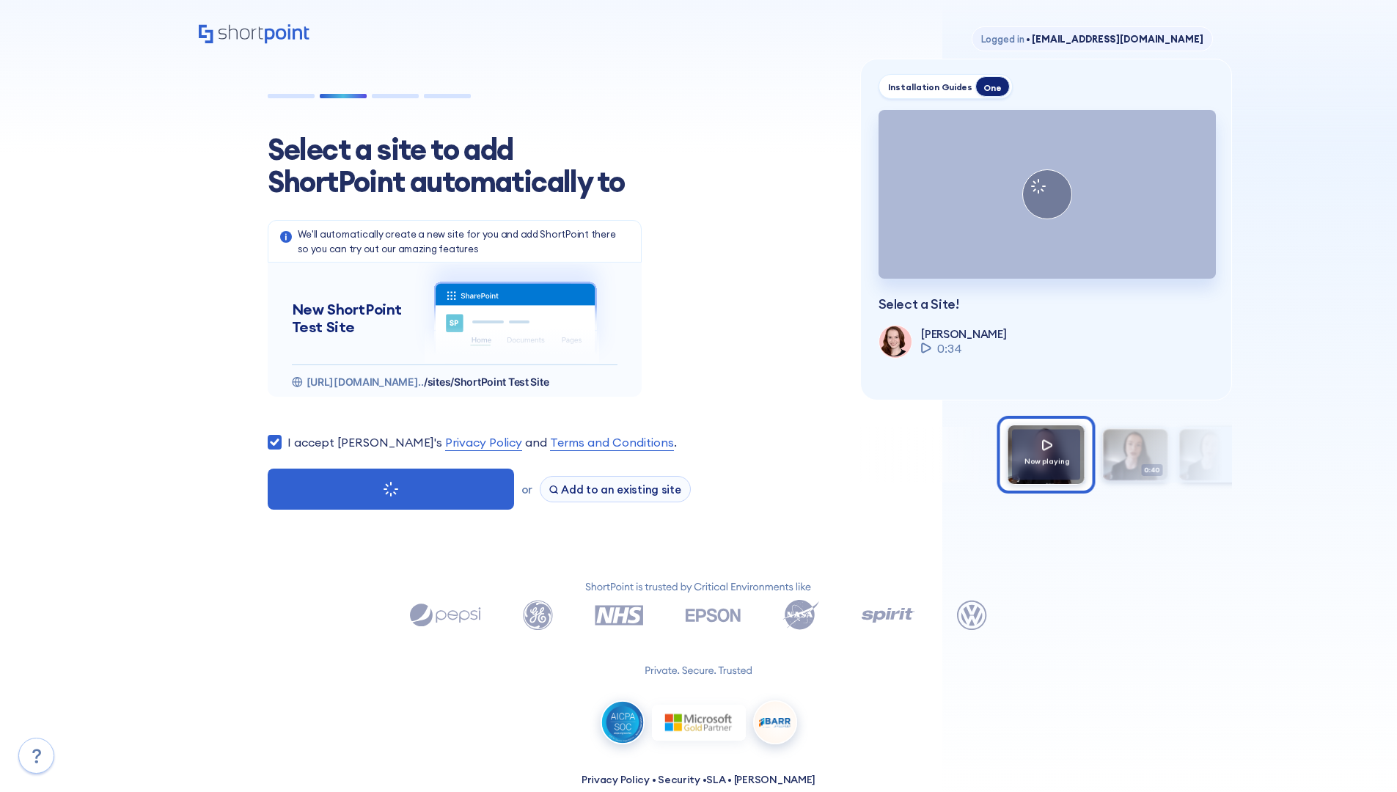 This screenshot has height=792, width=1397. What do you see at coordinates (455, 382) in the screenshot?
I see `div: https://gridmode9shortpoint.sharepoint.com` at bounding box center [455, 382].